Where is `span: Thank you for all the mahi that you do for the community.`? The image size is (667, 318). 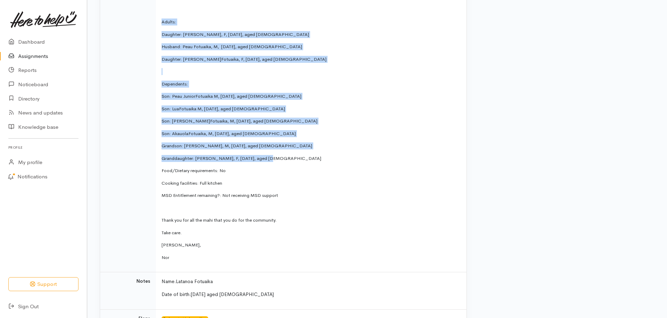 span: Thank you for all the mahi that you do for the community. is located at coordinates (219, 220).